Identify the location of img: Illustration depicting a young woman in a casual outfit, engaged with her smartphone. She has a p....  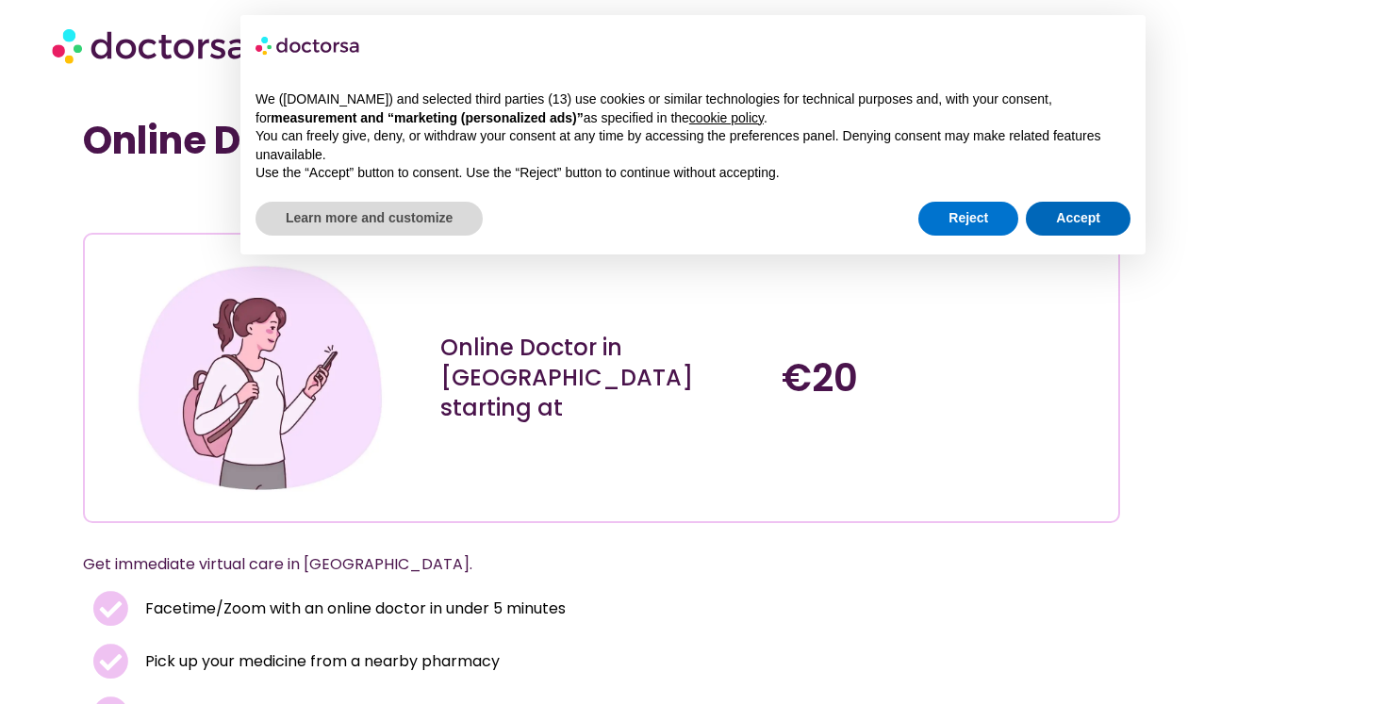
(259, 377).